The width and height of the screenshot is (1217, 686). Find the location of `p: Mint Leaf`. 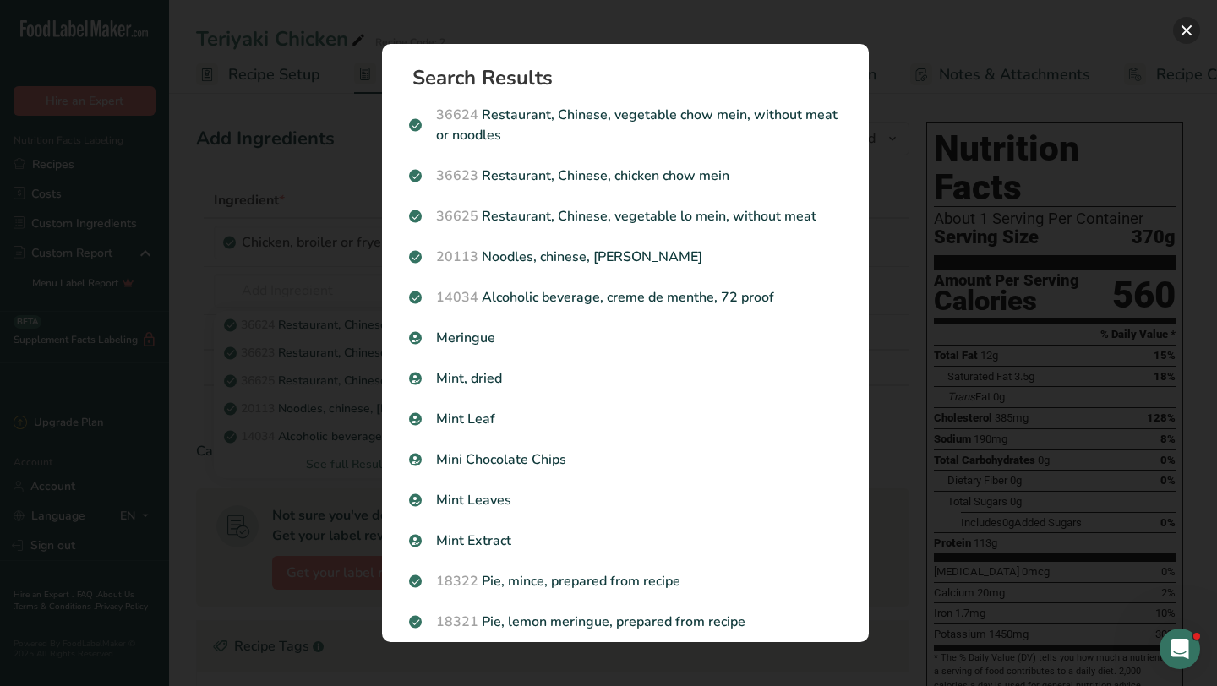

p: Mint Leaf is located at coordinates (625, 419).